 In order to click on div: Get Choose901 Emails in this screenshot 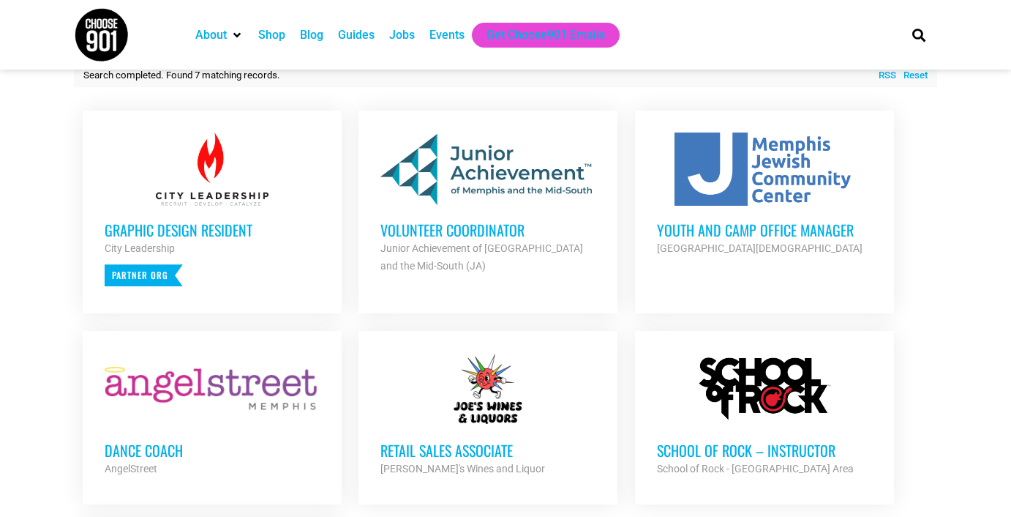, I will do `click(546, 35)`.